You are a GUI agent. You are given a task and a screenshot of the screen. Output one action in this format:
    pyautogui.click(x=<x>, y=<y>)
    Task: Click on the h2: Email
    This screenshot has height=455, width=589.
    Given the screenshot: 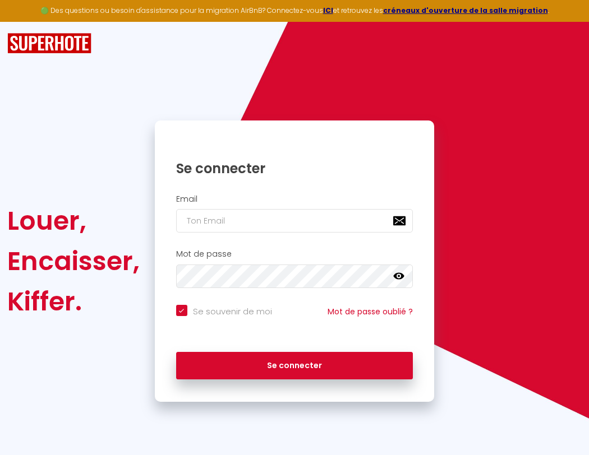 What is the action you would take?
    pyautogui.click(x=294, y=199)
    